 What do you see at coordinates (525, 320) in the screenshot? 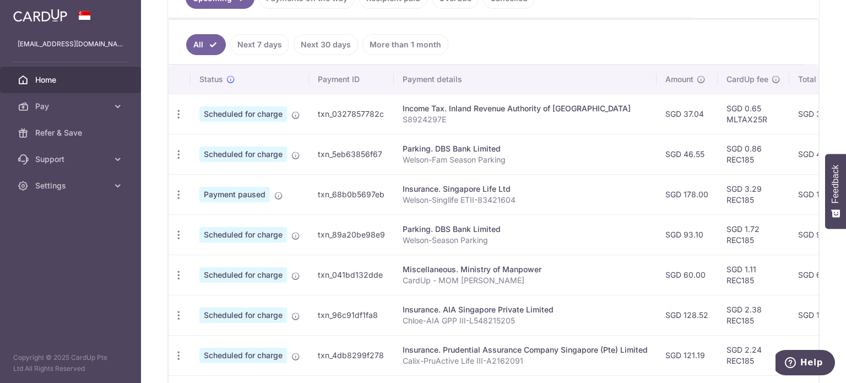
I see `p: Chloe-AIA GPP III-L548215205` at bounding box center [525, 320].